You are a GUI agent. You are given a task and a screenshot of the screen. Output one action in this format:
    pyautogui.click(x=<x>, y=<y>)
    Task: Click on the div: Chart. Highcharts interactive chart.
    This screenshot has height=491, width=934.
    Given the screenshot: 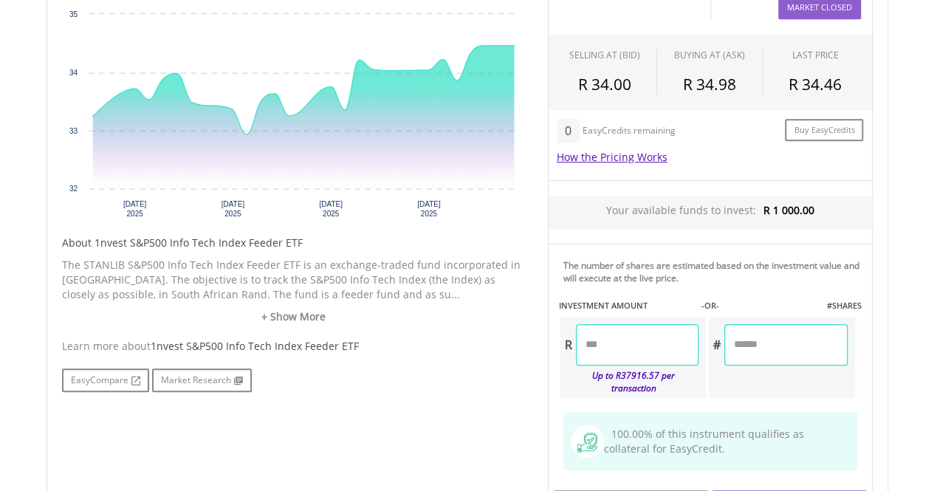 What is the action you would take?
    pyautogui.click(x=294, y=117)
    